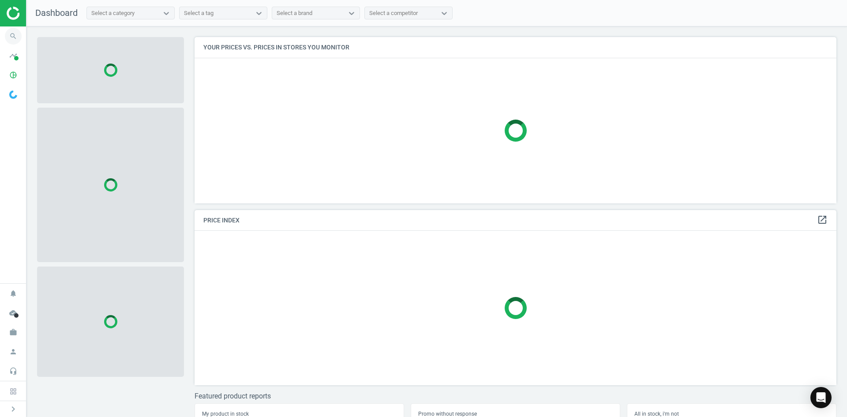  What do you see at coordinates (38, 13) in the screenshot?
I see `img: ajHJNr6hYgQAAAAASUVORK5CYII=` at bounding box center [38, 13].